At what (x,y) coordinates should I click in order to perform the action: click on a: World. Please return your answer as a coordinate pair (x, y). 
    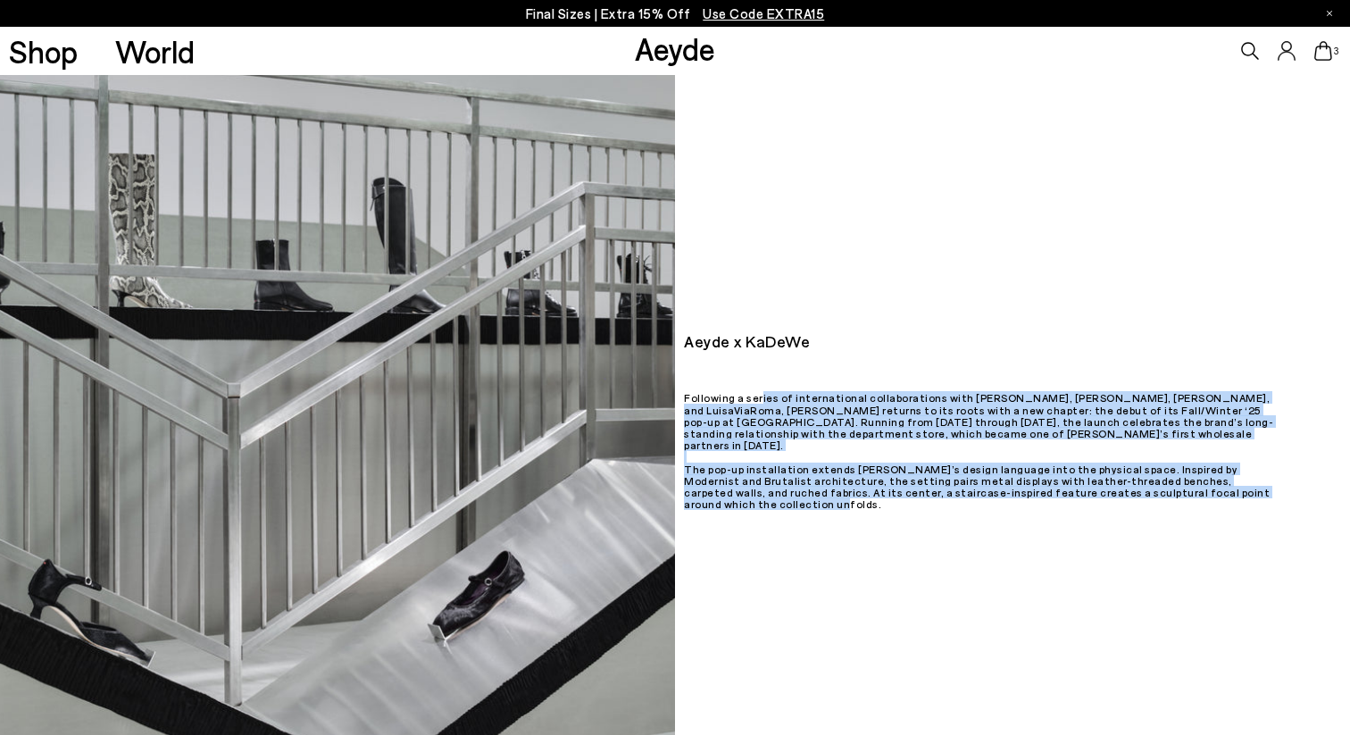
    Looking at the image, I should click on (154, 51).